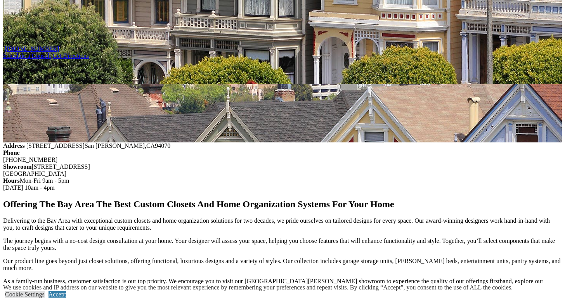  I want to click on a: Cookie Settings, so click(25, 294).